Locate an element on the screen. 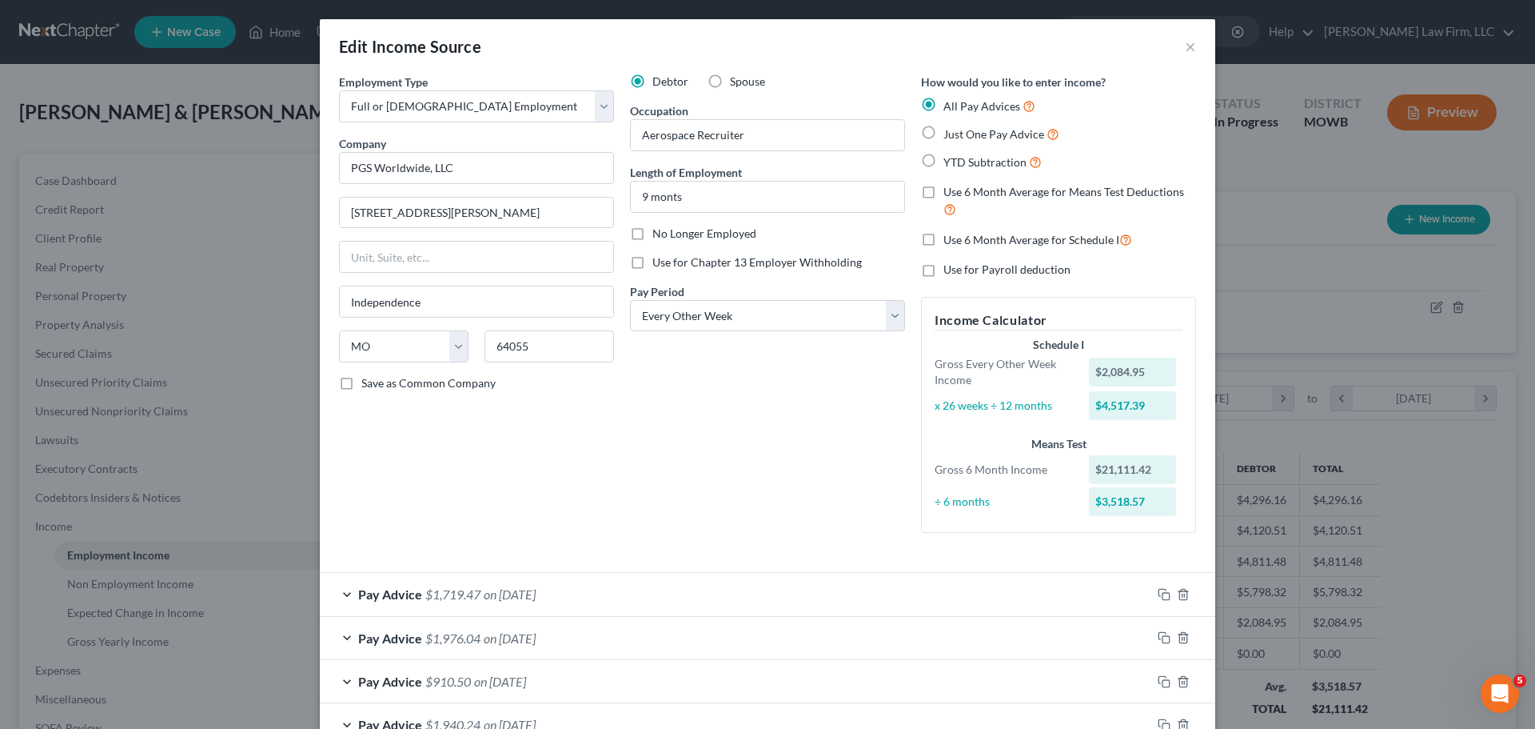 The width and height of the screenshot is (1535, 729). label: Length of Employment is located at coordinates (686, 172).